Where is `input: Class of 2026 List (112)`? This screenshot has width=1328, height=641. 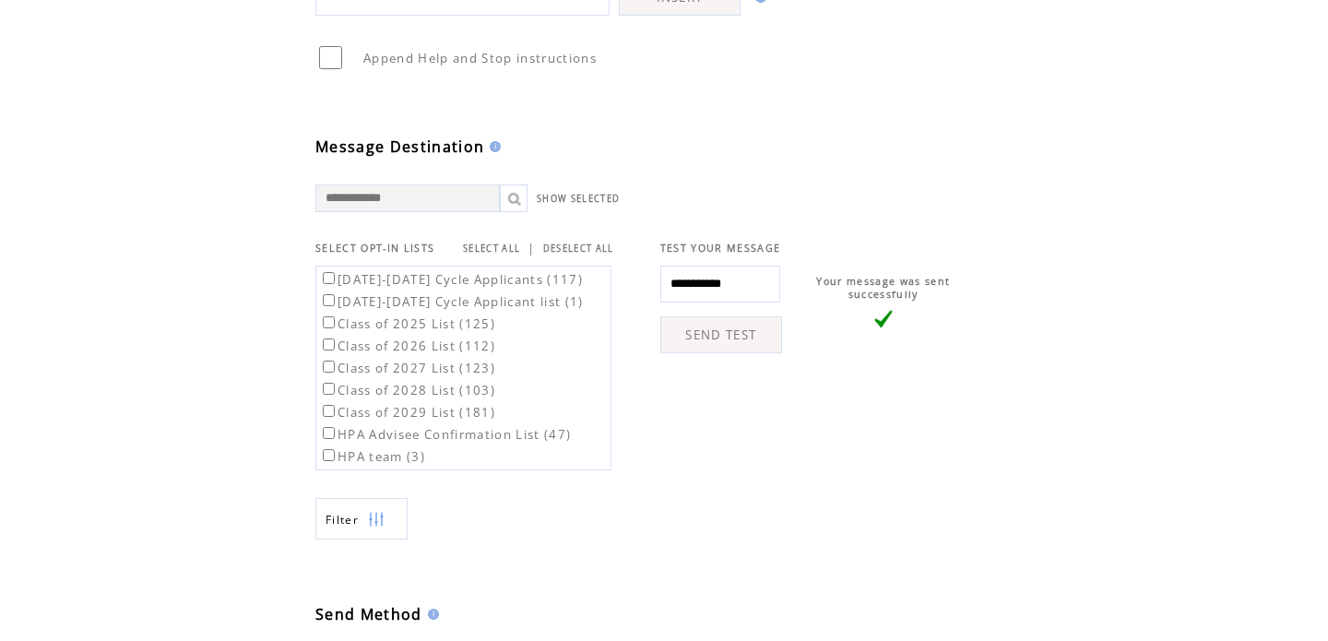
input: Class of 2026 List (112) is located at coordinates (328, 344).